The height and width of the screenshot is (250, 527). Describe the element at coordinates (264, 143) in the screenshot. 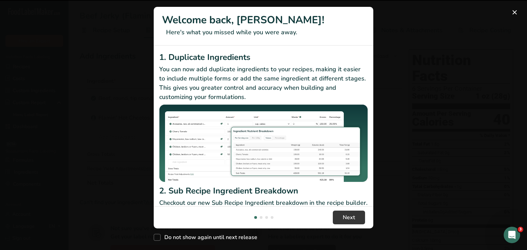

I see `img: Duplicate Ingredients` at that location.